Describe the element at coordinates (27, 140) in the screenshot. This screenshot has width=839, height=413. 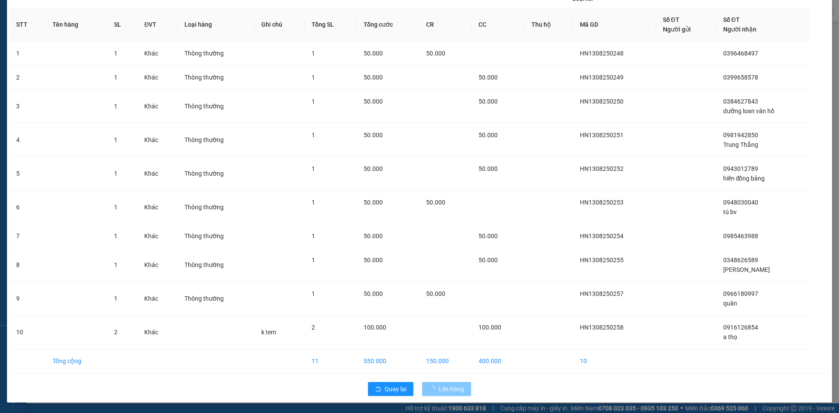
I see `td: 4` at that location.